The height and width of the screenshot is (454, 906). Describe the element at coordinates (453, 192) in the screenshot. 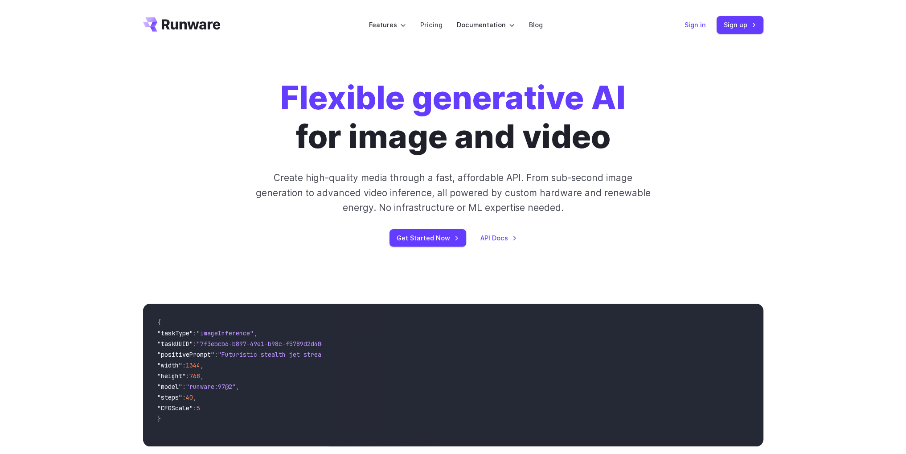

I see `p: Create high-quality media through a fast, affordable API. From sub-second image generation to adv...` at that location.